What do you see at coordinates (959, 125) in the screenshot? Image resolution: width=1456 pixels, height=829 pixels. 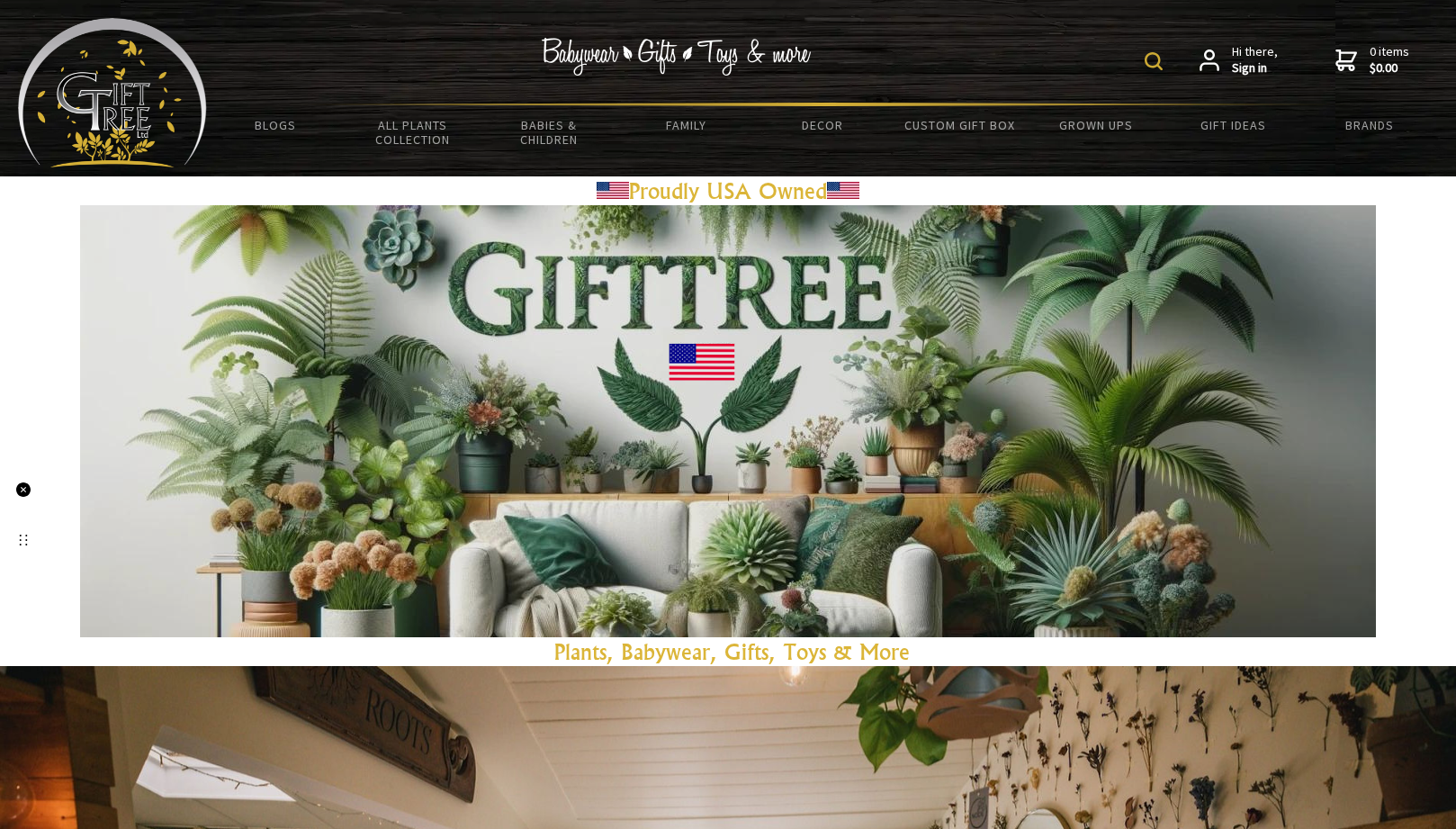 I see `a: Custom Gift Box` at bounding box center [959, 125].